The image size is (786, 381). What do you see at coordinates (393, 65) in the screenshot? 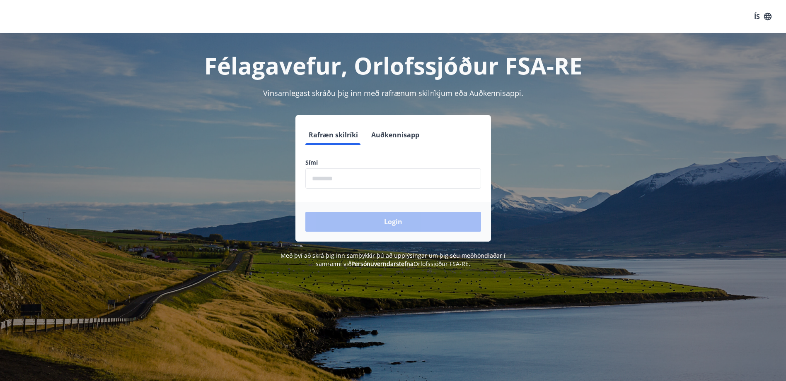
I see `h1: Félagavefur, Orlofssjóður FSA-RE` at bounding box center [393, 65].